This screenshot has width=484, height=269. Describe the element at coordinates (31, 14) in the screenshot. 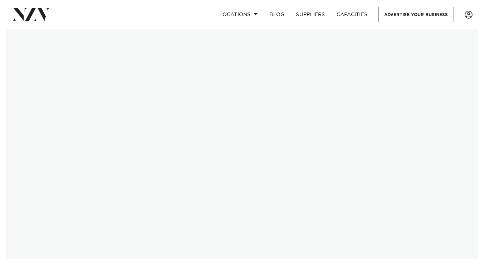

I see `img: nzv-logo.png` at that location.